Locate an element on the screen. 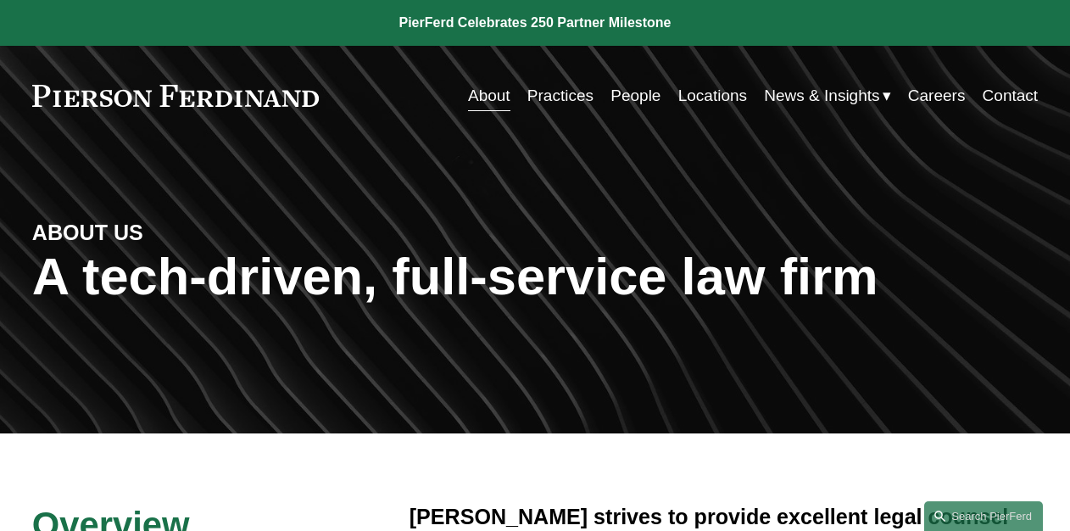 This screenshot has height=531, width=1070. a: People is located at coordinates (635, 96).